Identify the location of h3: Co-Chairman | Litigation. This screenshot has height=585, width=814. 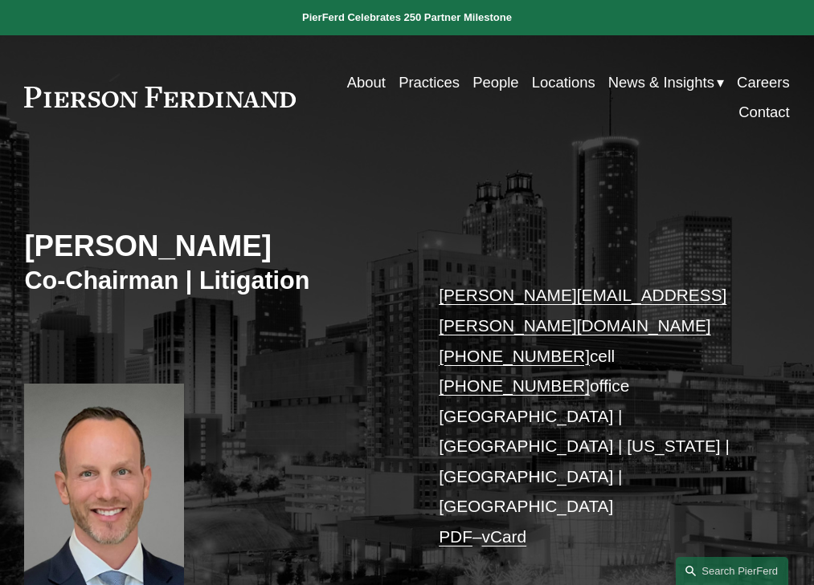
(215, 281).